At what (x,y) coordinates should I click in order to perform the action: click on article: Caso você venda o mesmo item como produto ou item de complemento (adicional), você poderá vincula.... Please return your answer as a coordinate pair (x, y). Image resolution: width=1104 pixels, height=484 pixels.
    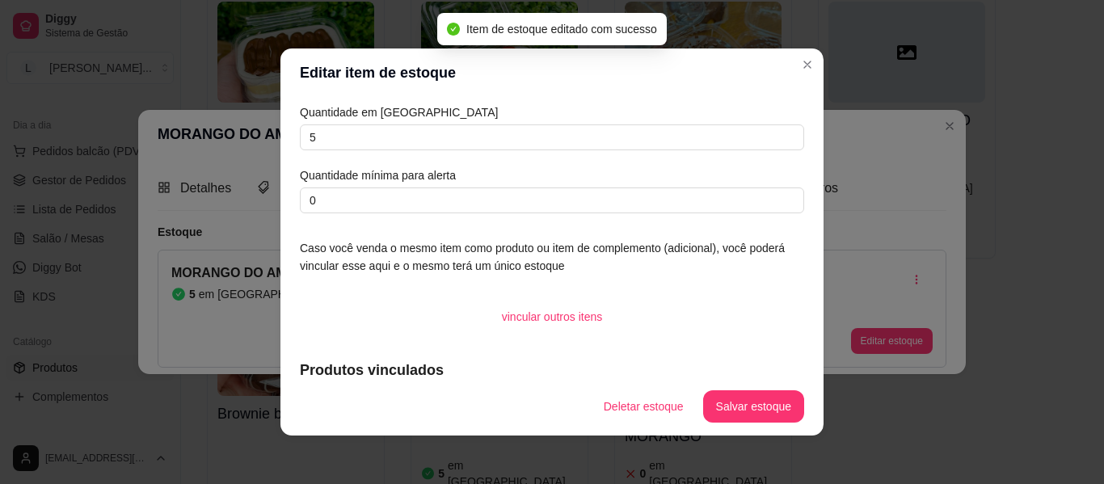
    Looking at the image, I should click on (552, 257).